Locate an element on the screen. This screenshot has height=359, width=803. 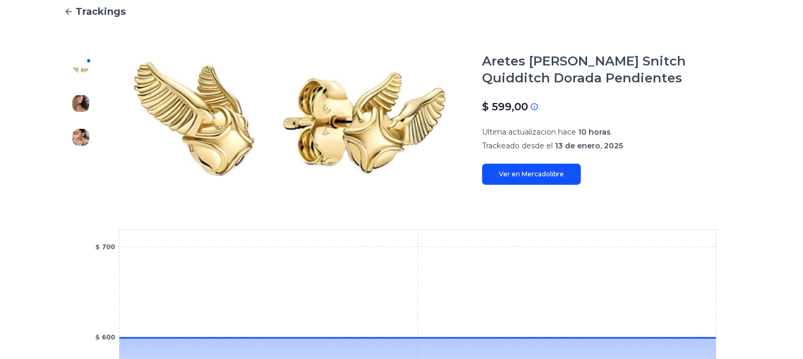
a: Trackings is located at coordinates (402, 12).